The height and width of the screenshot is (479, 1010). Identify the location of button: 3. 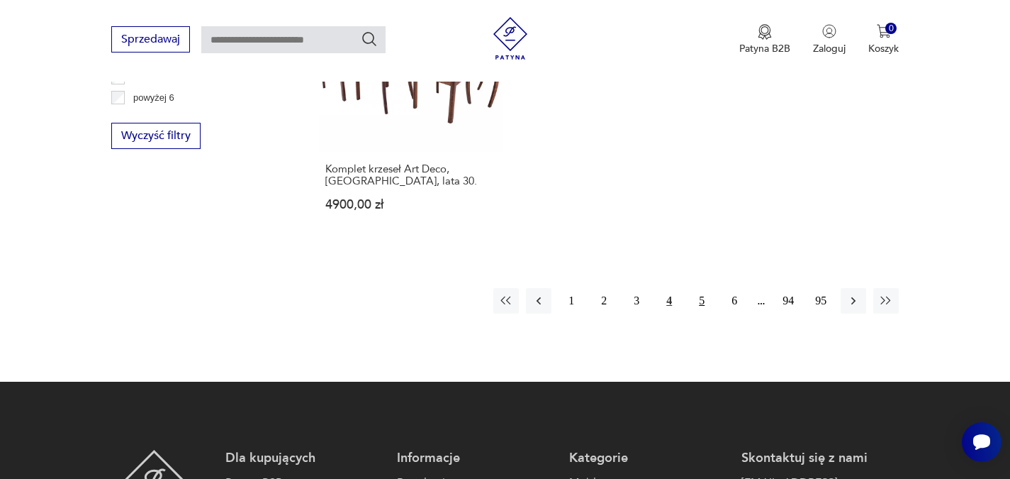
(637, 301).